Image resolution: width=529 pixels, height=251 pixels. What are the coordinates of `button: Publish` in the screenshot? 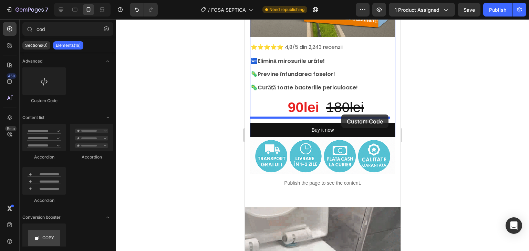 It's located at (497, 10).